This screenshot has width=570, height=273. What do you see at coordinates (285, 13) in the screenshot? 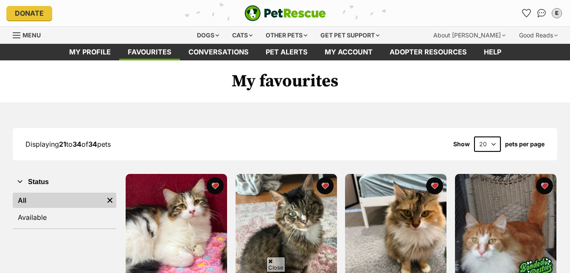
I see `img: logo-e224e6f780fb5917bec1dbf3a21bbac754714ae5b6737aabdf751b685950b380.svg` at bounding box center [285, 13].